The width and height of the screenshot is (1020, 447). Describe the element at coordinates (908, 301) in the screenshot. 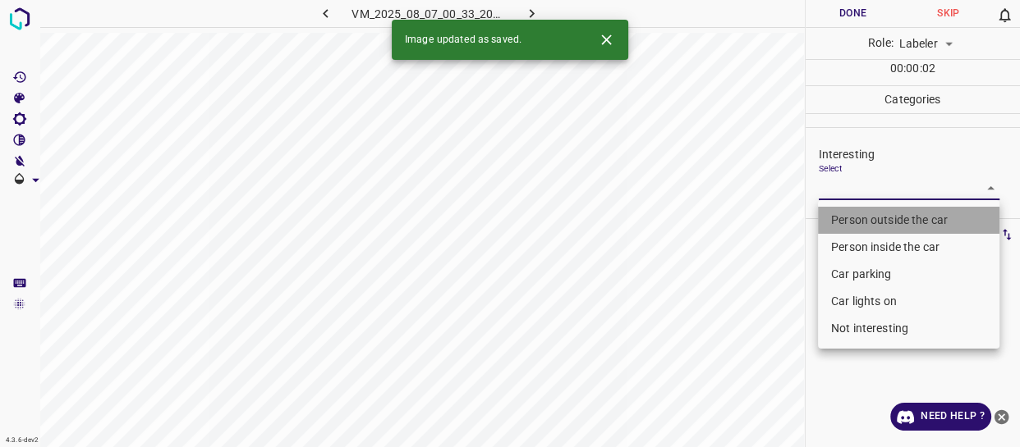

I see `li: Car lights on` at that location.